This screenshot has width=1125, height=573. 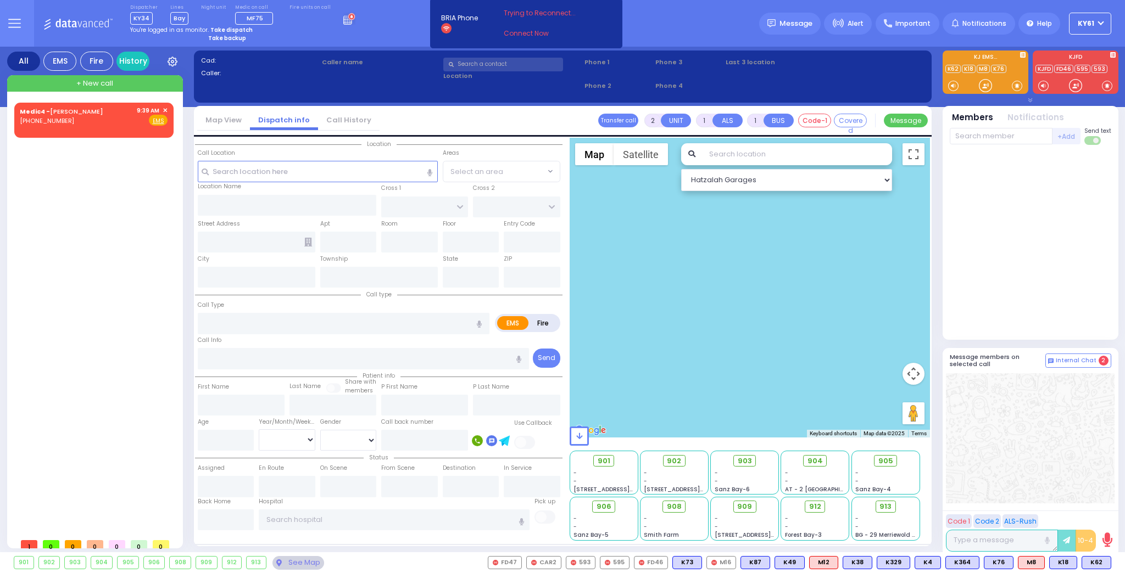 I want to click on button: Covered, so click(x=850, y=120).